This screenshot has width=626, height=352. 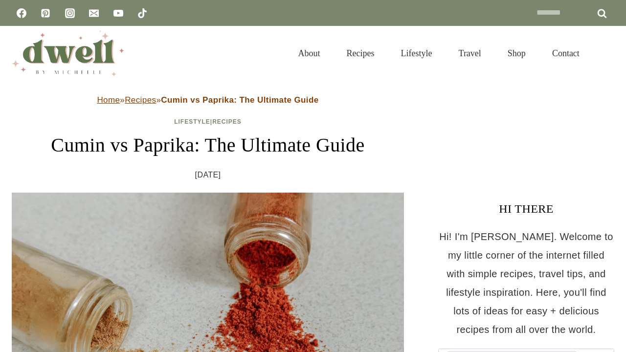 I want to click on img: DWELL by michelle, so click(x=68, y=53).